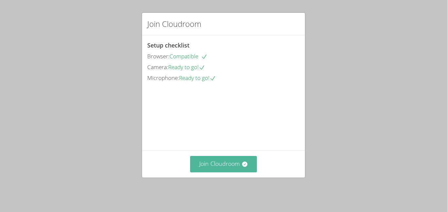 This screenshot has width=447, height=212. I want to click on h2: Join Cloudroom, so click(174, 24).